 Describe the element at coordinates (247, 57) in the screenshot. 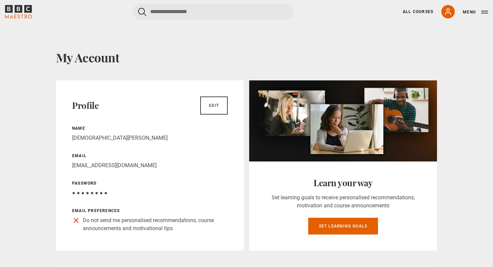

I see `h1: My Account` at that location.